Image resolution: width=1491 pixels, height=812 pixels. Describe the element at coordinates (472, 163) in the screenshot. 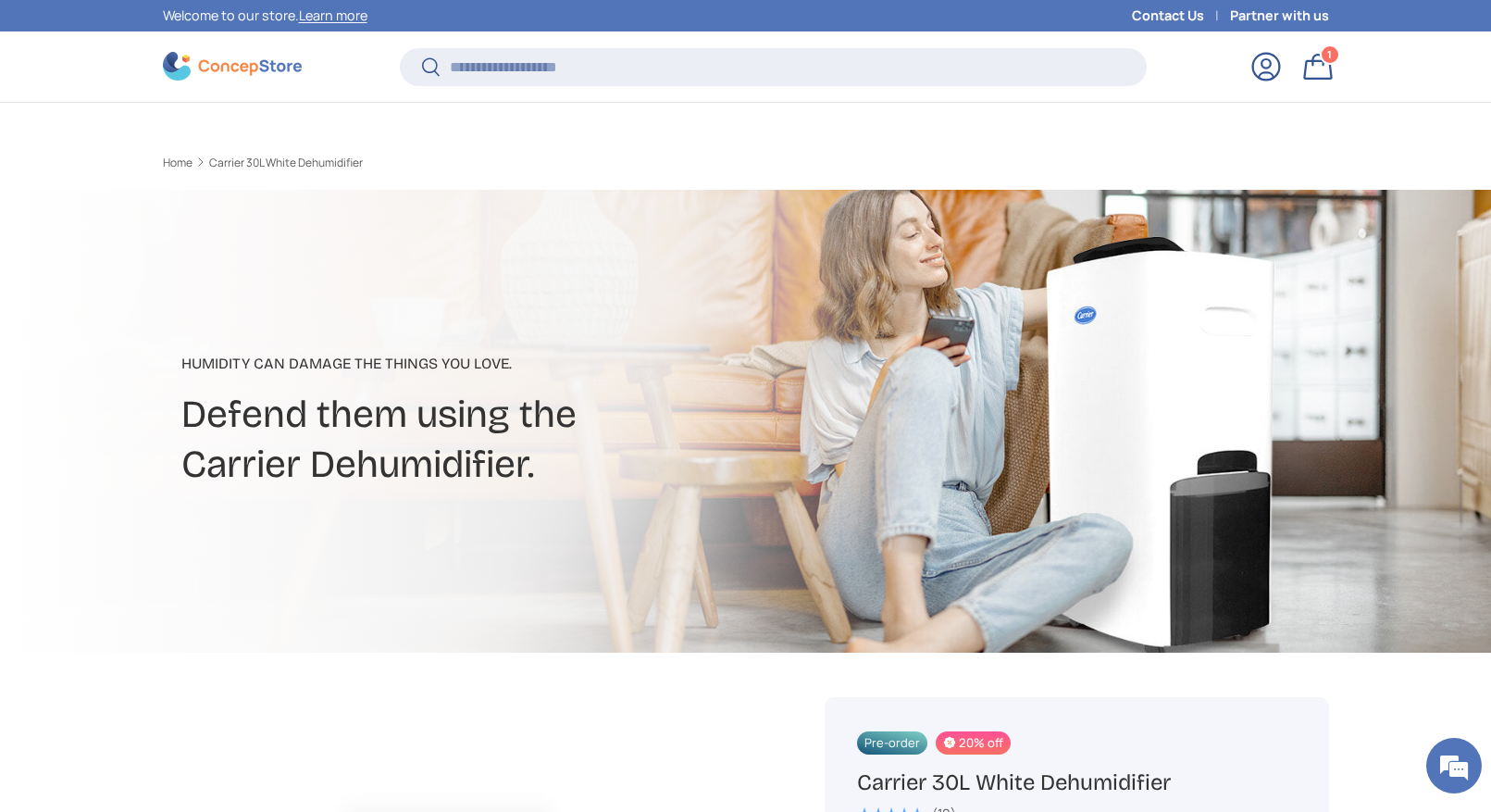

I see `nav: Breadcrumbs` at that location.